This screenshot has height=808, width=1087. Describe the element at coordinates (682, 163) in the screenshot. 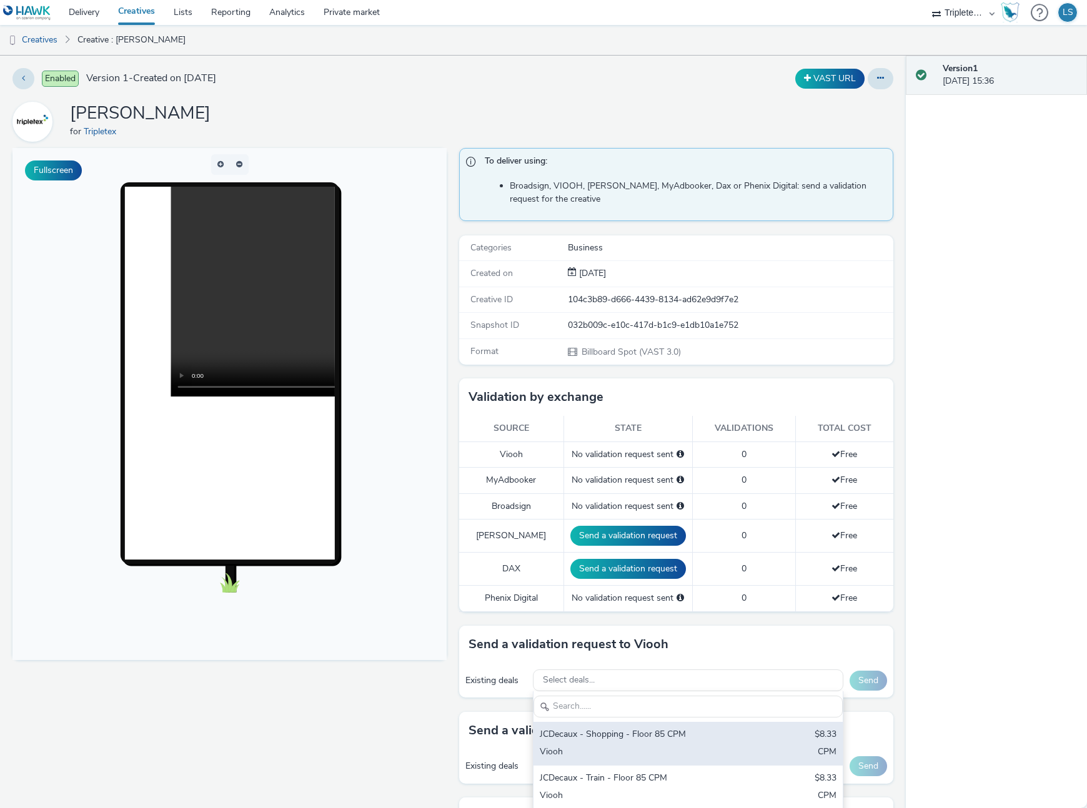

I see `span: To deliver using:` at that location.